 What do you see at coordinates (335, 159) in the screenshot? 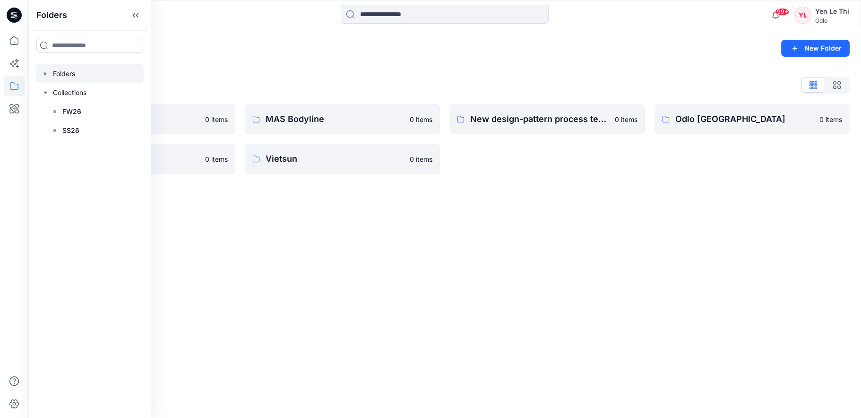
I see `p: Vietsun` at bounding box center [335, 159].